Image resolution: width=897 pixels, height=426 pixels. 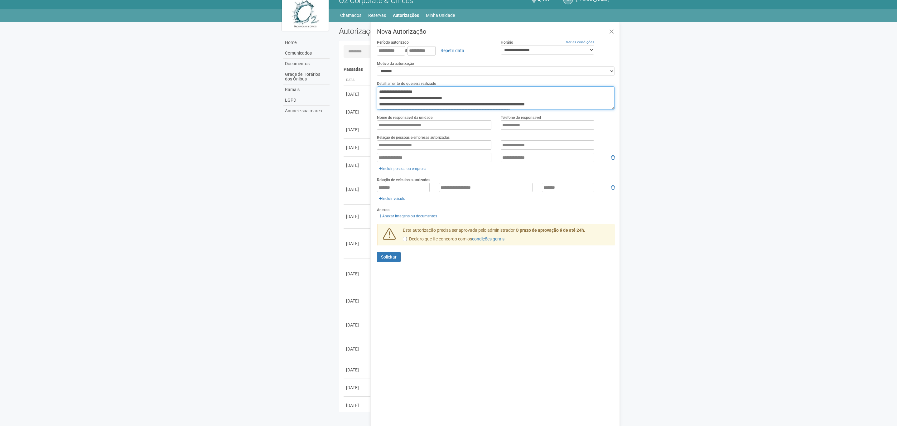 What do you see at coordinates (306, 90) in the screenshot?
I see `a: Ramais` at bounding box center [306, 90].